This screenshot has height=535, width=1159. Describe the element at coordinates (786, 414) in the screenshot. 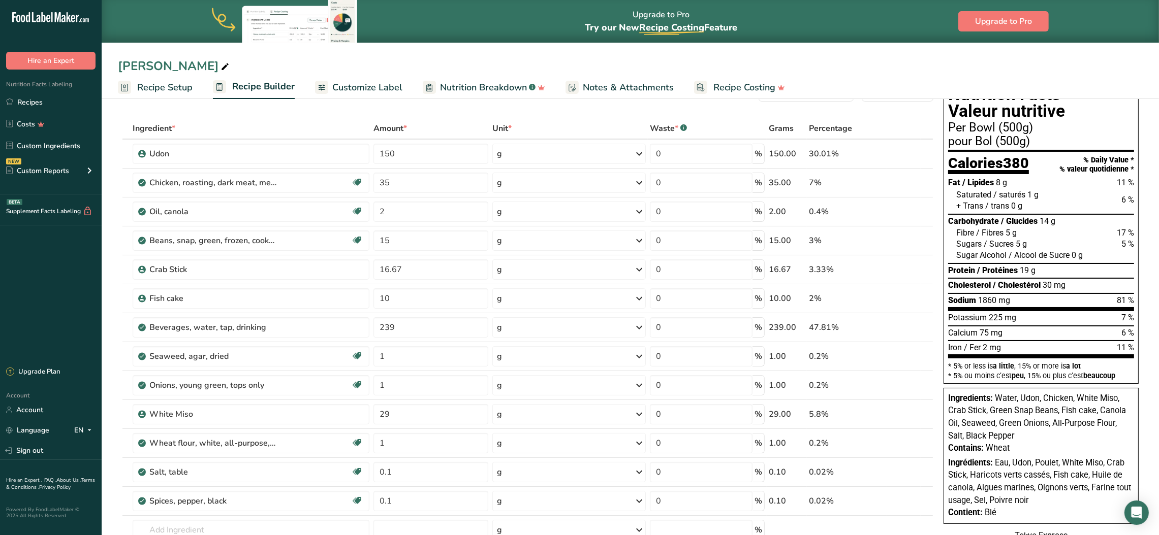

I see `div: 29.00` at that location.